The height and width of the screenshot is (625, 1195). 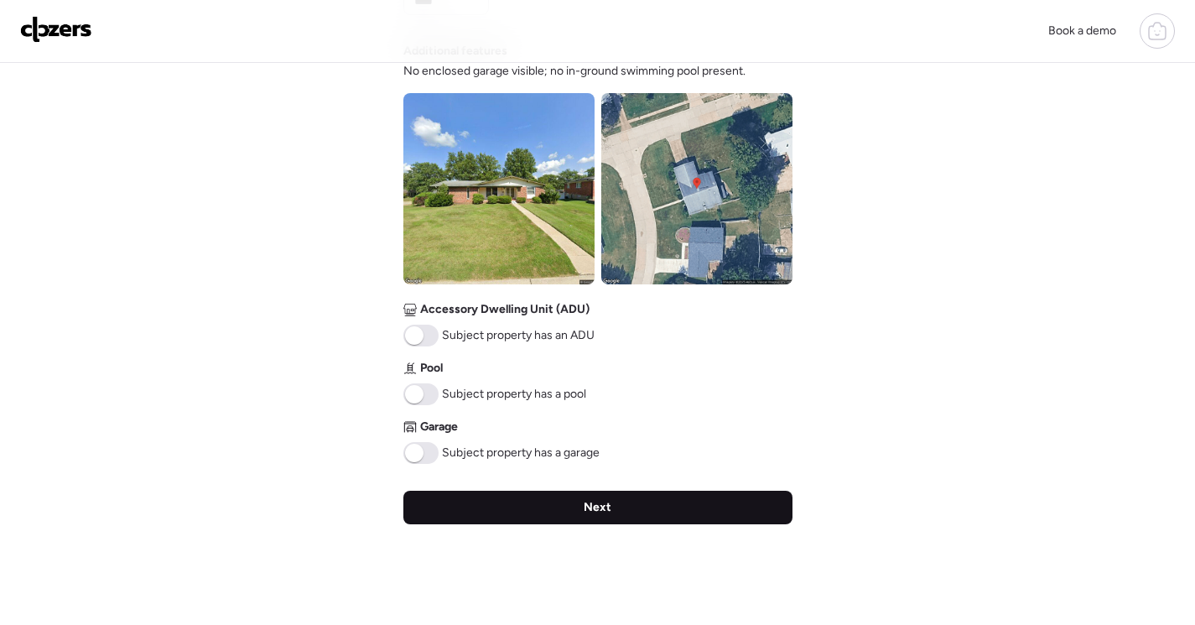 What do you see at coordinates (505, 309) in the screenshot?
I see `span: Accessory Dwelling Unit (ADU)` at bounding box center [505, 309].